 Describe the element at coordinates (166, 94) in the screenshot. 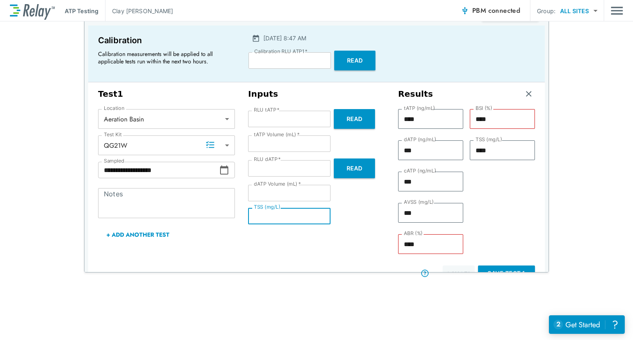

I see `h3: Test 1` at that location.